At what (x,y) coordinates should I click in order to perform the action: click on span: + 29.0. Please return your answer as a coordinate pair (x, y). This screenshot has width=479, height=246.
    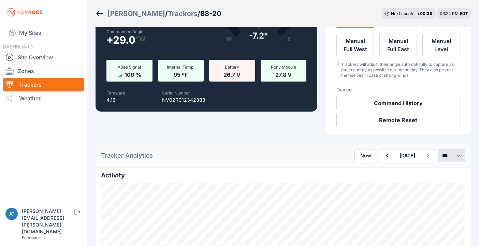
    Looking at the image, I should click on (121, 40).